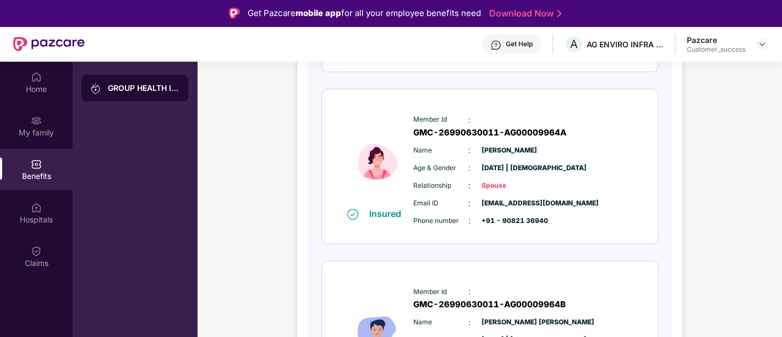 The width and height of the screenshot is (782, 337). Describe the element at coordinates (353, 214) in the screenshot. I see `img: svg+xml;base64,PHN2ZyB4bWxucz0iaHR0cDovL3d3dy53My5vcmcvMjAwMC9zdmciIHdpZHRoPSIxNiIgaGVpZ2h0PSIxNi...` at that location.